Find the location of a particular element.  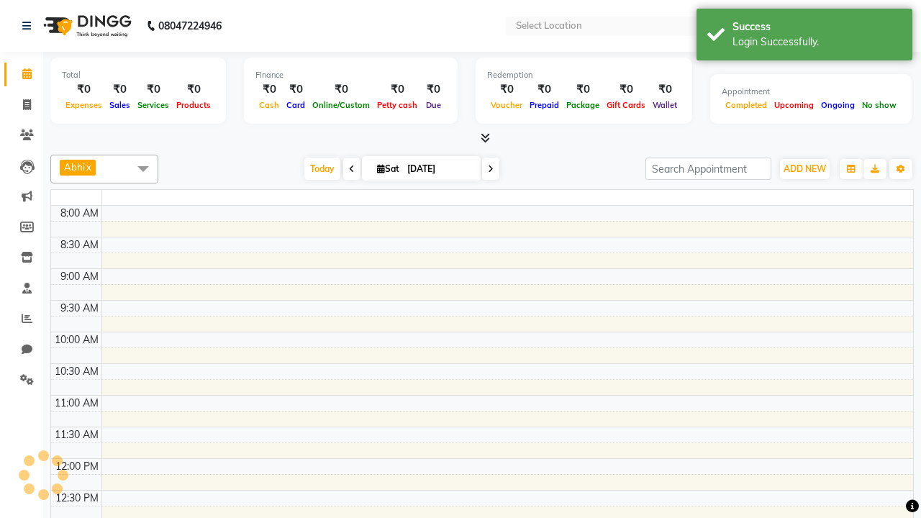

span: Expenses is located at coordinates (83, 105).